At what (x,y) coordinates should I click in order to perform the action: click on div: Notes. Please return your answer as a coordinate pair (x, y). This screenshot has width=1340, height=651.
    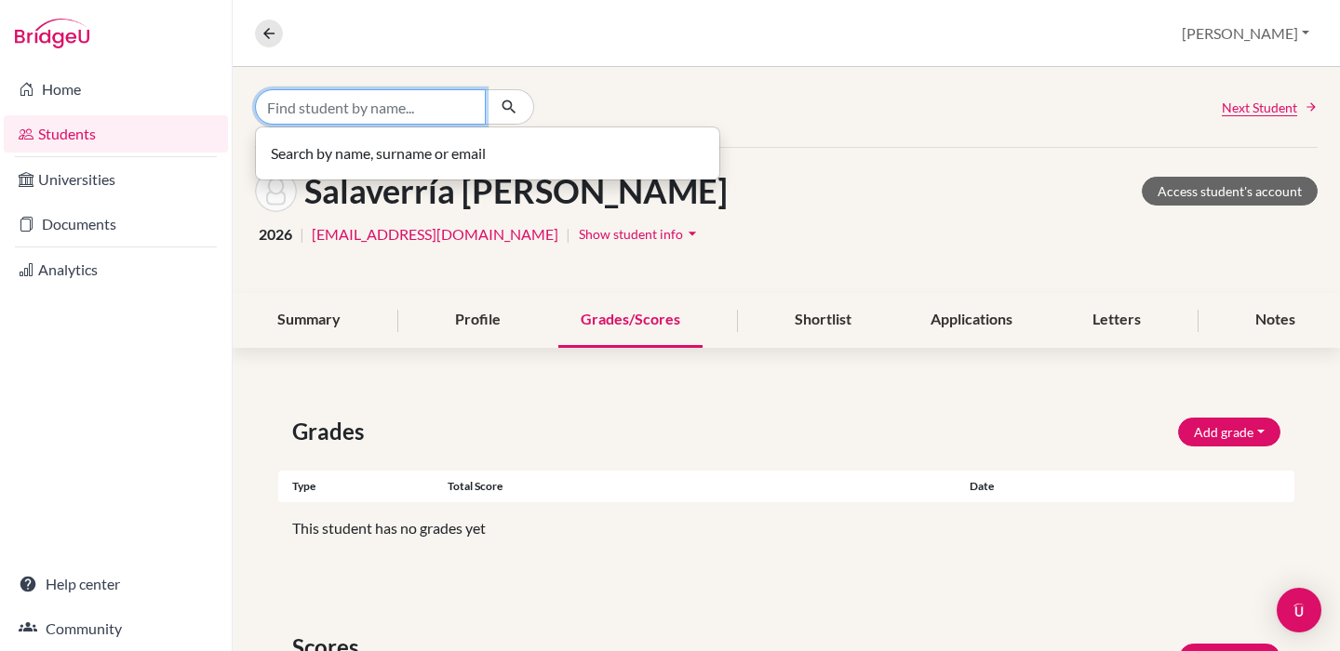
    Looking at the image, I should click on (1275, 320).